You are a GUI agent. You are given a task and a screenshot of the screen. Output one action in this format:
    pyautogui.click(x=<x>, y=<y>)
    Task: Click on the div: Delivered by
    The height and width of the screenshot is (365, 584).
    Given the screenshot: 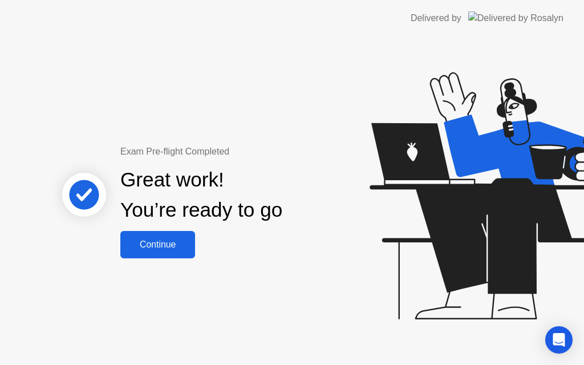 What is the action you would take?
    pyautogui.click(x=436, y=18)
    